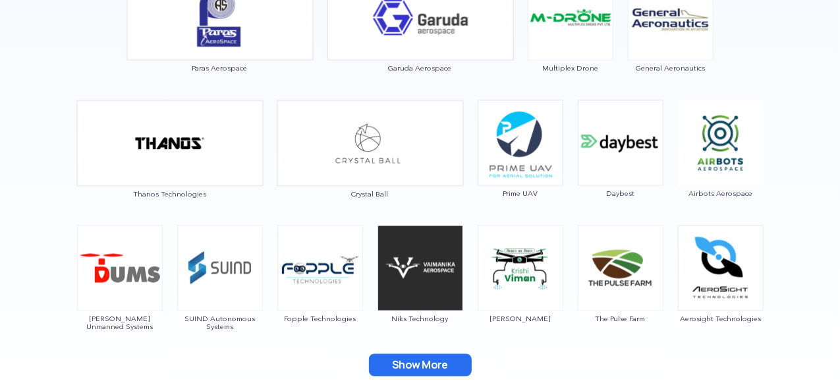 This screenshot has height=391, width=840. What do you see at coordinates (521, 268) in the screenshot?
I see `img: img_krishi.png` at bounding box center [521, 268].